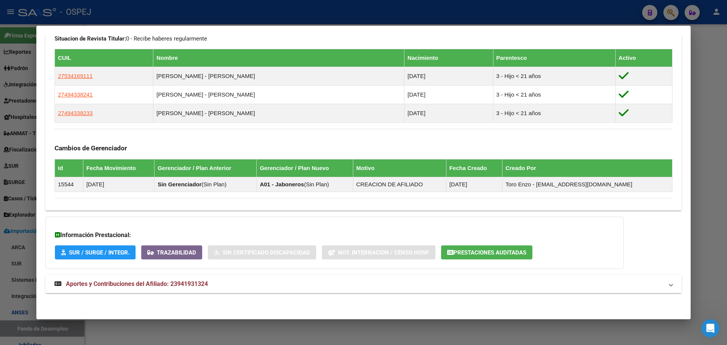  Describe the element at coordinates (587, 168) in the screenshot. I see `th: Creado Por` at that location.